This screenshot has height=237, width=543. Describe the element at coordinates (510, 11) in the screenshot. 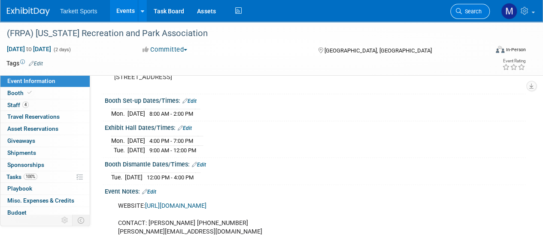

I see `img: Mathieu Martel` at that location.